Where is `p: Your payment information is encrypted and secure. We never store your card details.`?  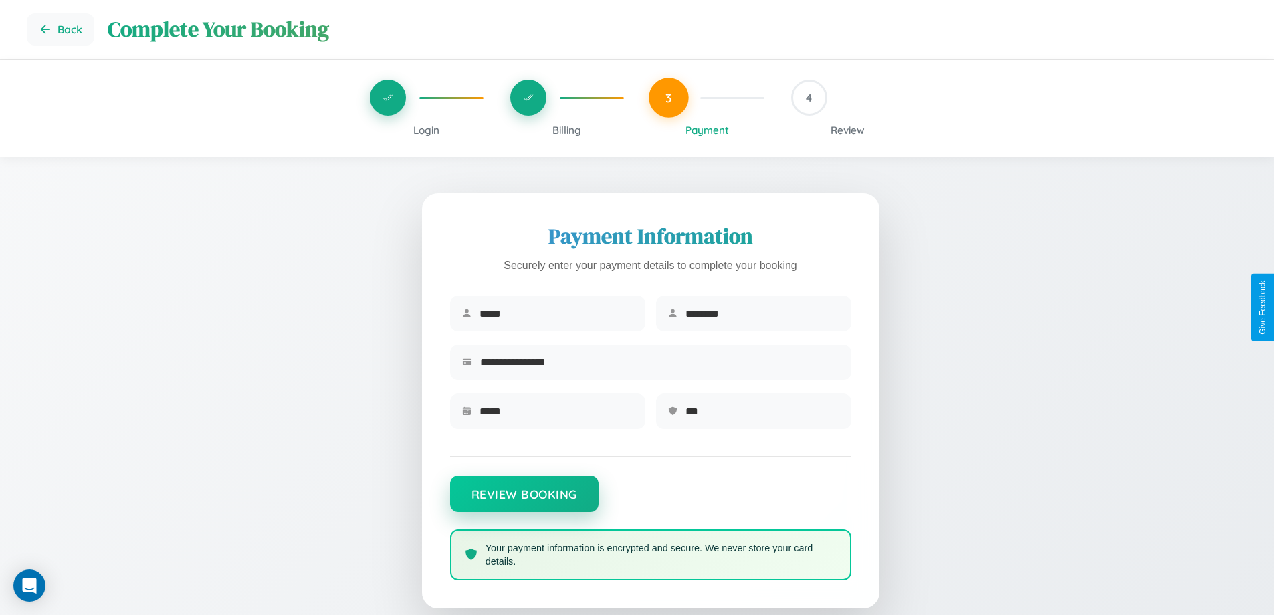
p: Your payment information is encrypted and secure. We never store your card details. is located at coordinates (661, 555).